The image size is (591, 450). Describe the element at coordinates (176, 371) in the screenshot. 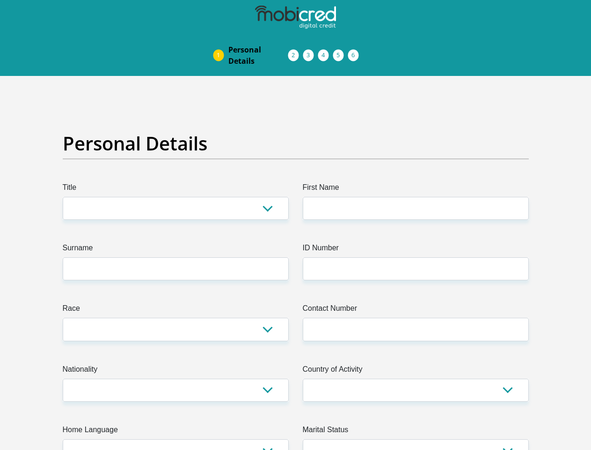

I see `label: Nationality` at that location.